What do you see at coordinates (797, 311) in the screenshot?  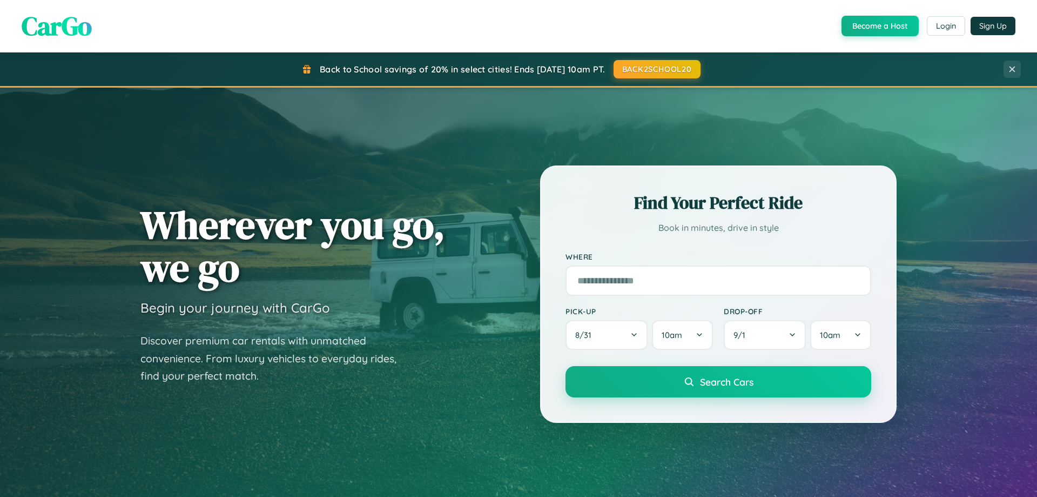 I see `label: Drop-off` at bounding box center [797, 311].